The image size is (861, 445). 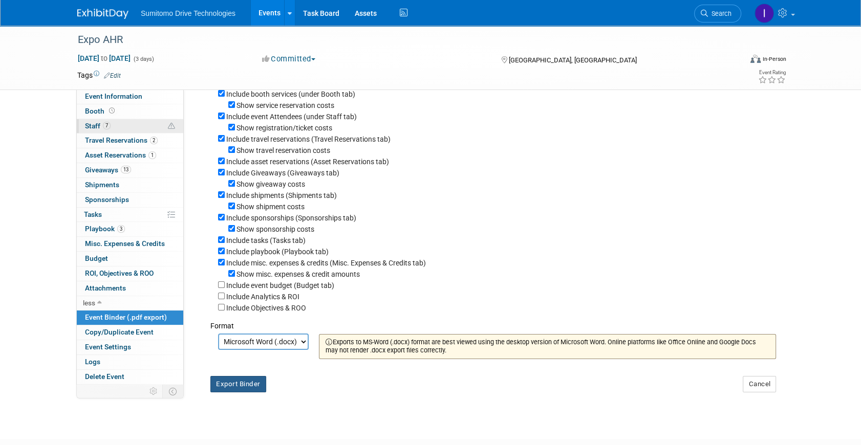 I want to click on label: Show shipment costs, so click(x=270, y=207).